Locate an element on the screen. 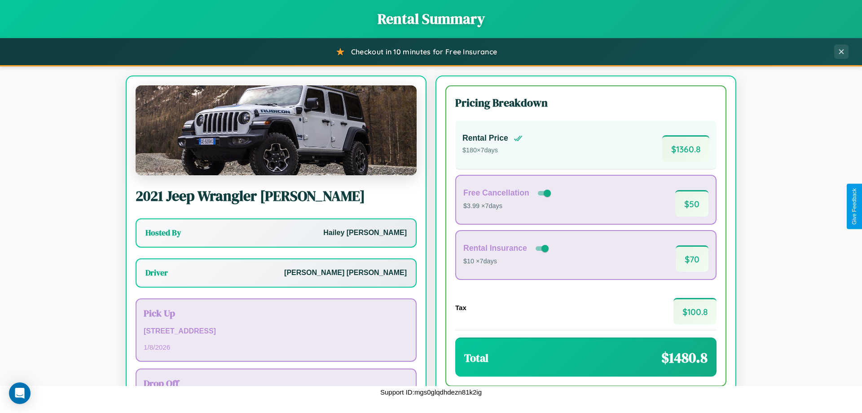 The height and width of the screenshot is (413, 862). h3: Pricing Breakdown is located at coordinates (586, 102).